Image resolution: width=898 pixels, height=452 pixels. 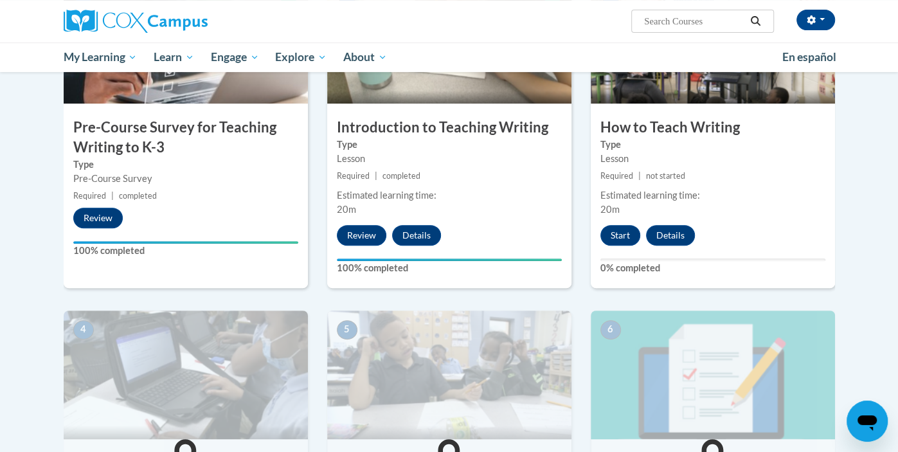 I want to click on a: Cox Campus, so click(x=186, y=21).